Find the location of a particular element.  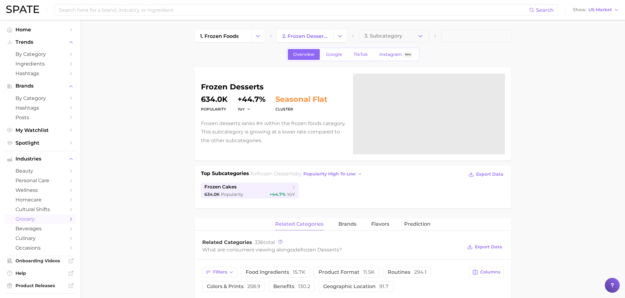

span: 294.1 is located at coordinates (421, 272).